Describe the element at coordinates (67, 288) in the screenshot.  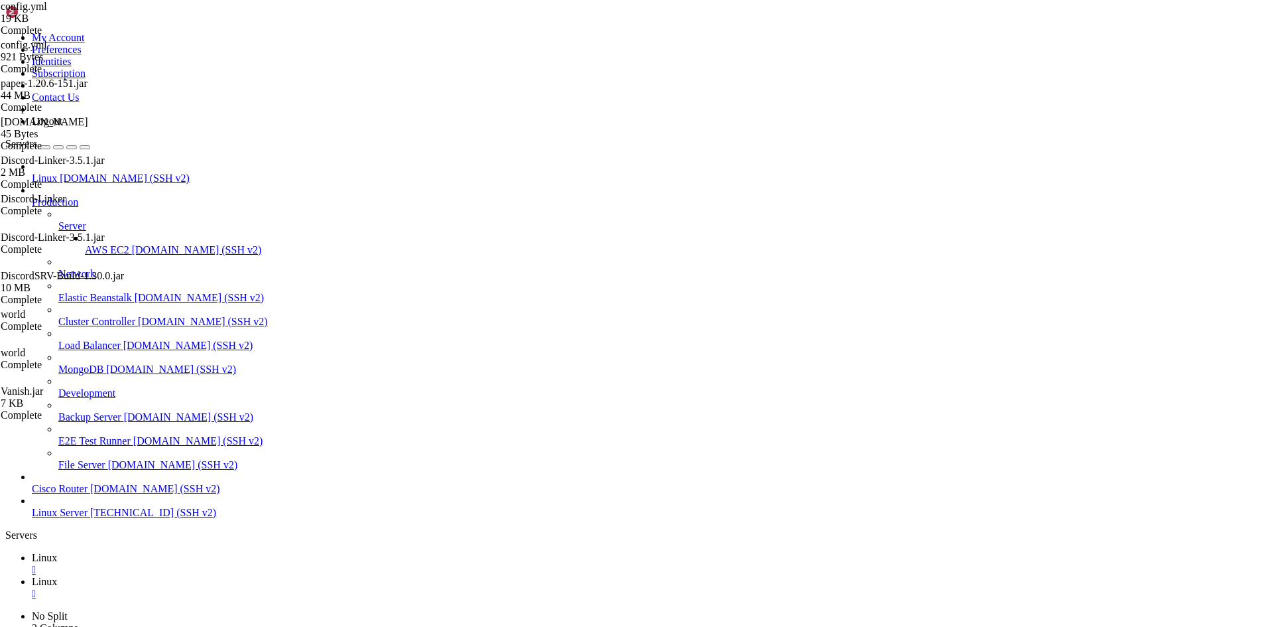
I see `div: 10 MB` at that location.